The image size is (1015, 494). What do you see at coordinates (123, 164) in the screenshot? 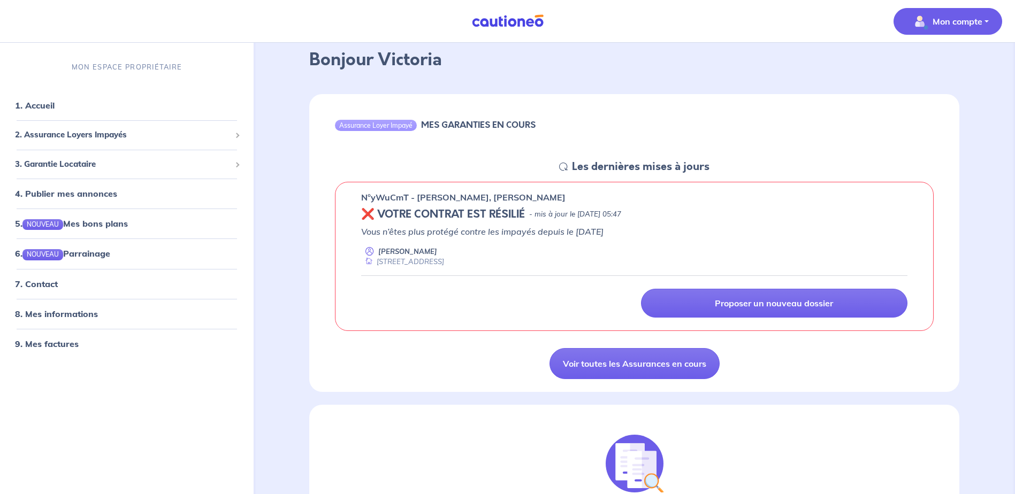
I see `span: 3. Garantie Locataire` at bounding box center [123, 164].